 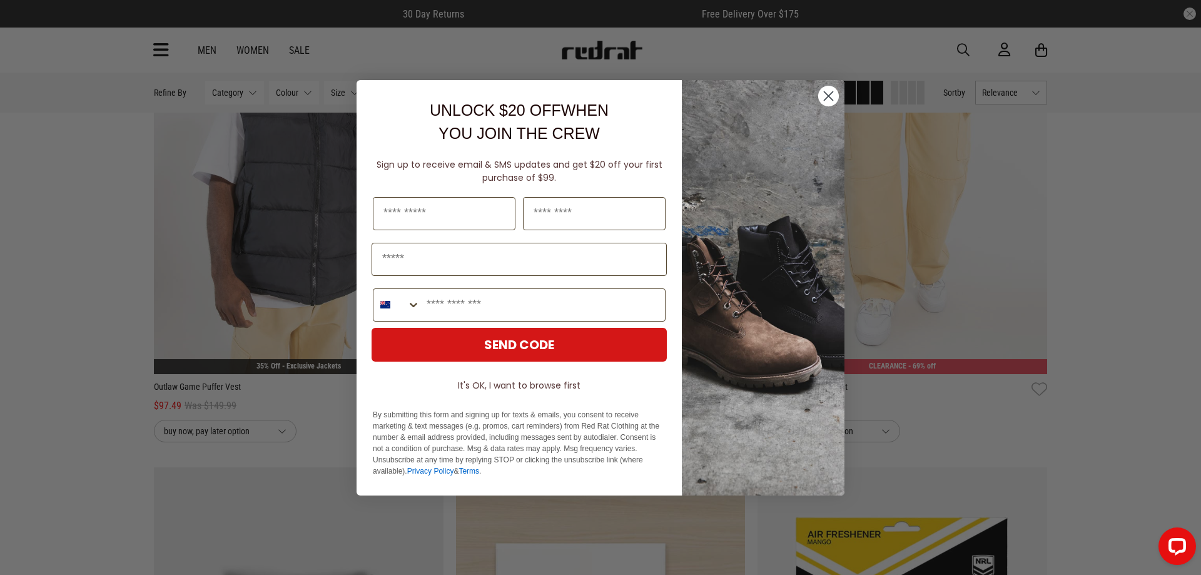 I want to click on a: Privacy Policy, so click(x=431, y=471).